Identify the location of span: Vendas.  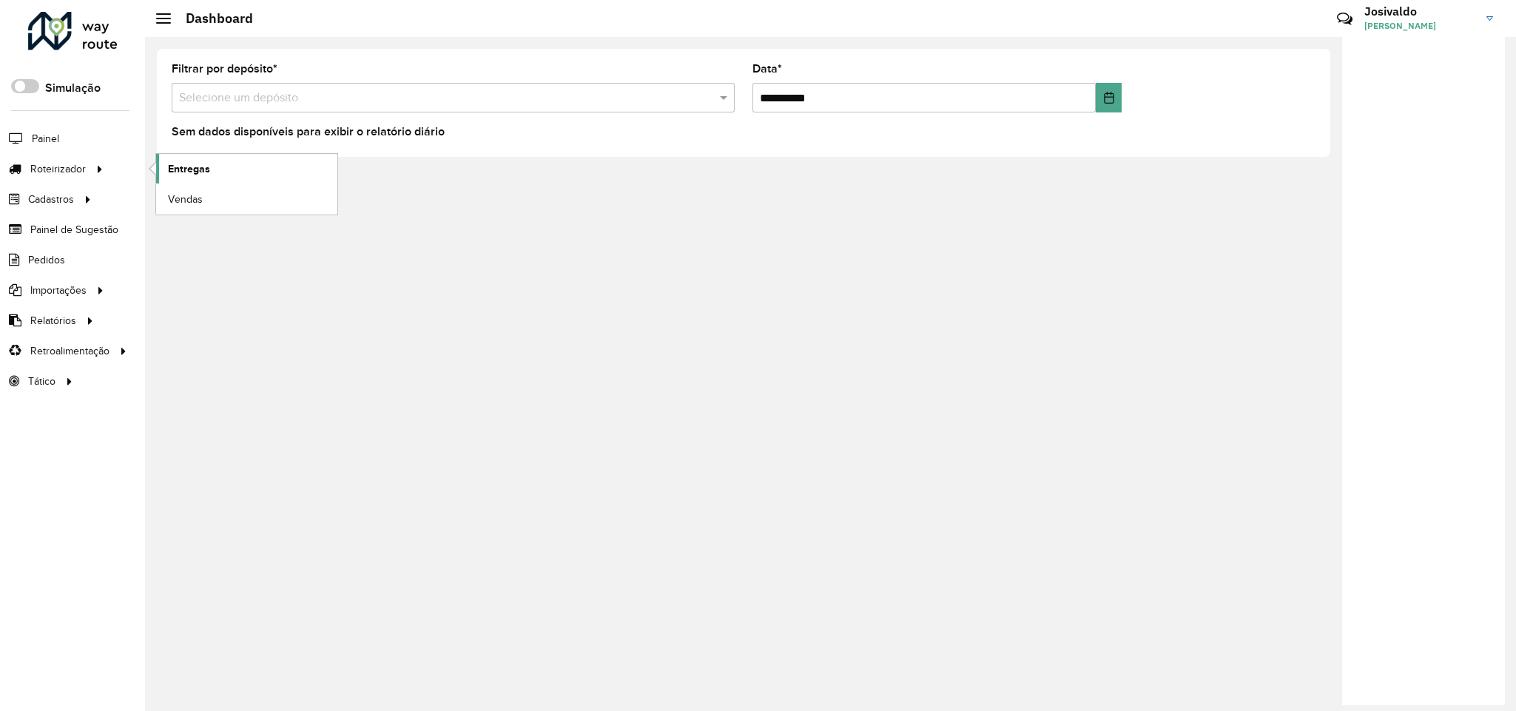
(185, 199).